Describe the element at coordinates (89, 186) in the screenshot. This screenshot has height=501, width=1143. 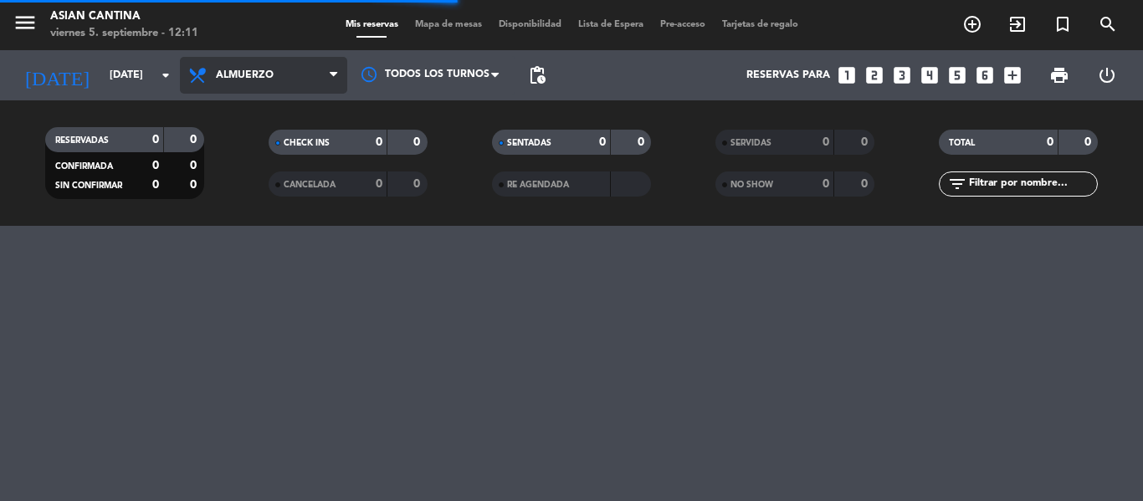
I see `span: SIN CONFIRMAR` at that location.